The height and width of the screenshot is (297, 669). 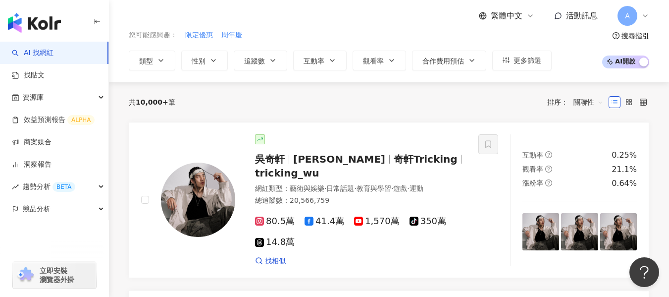 I want to click on img: chrome extension, so click(x=25, y=275).